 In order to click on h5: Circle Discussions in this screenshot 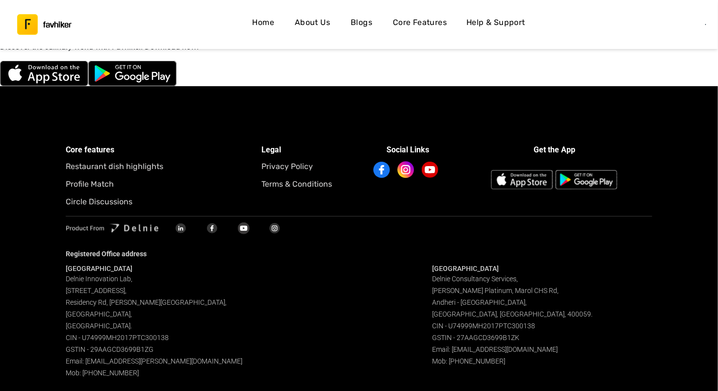, I will do `click(163, 202)`.